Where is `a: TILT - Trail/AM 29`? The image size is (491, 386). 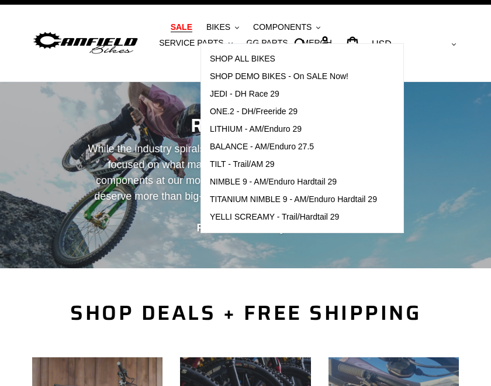
a: TILT - Trail/AM 29 is located at coordinates (294, 164).